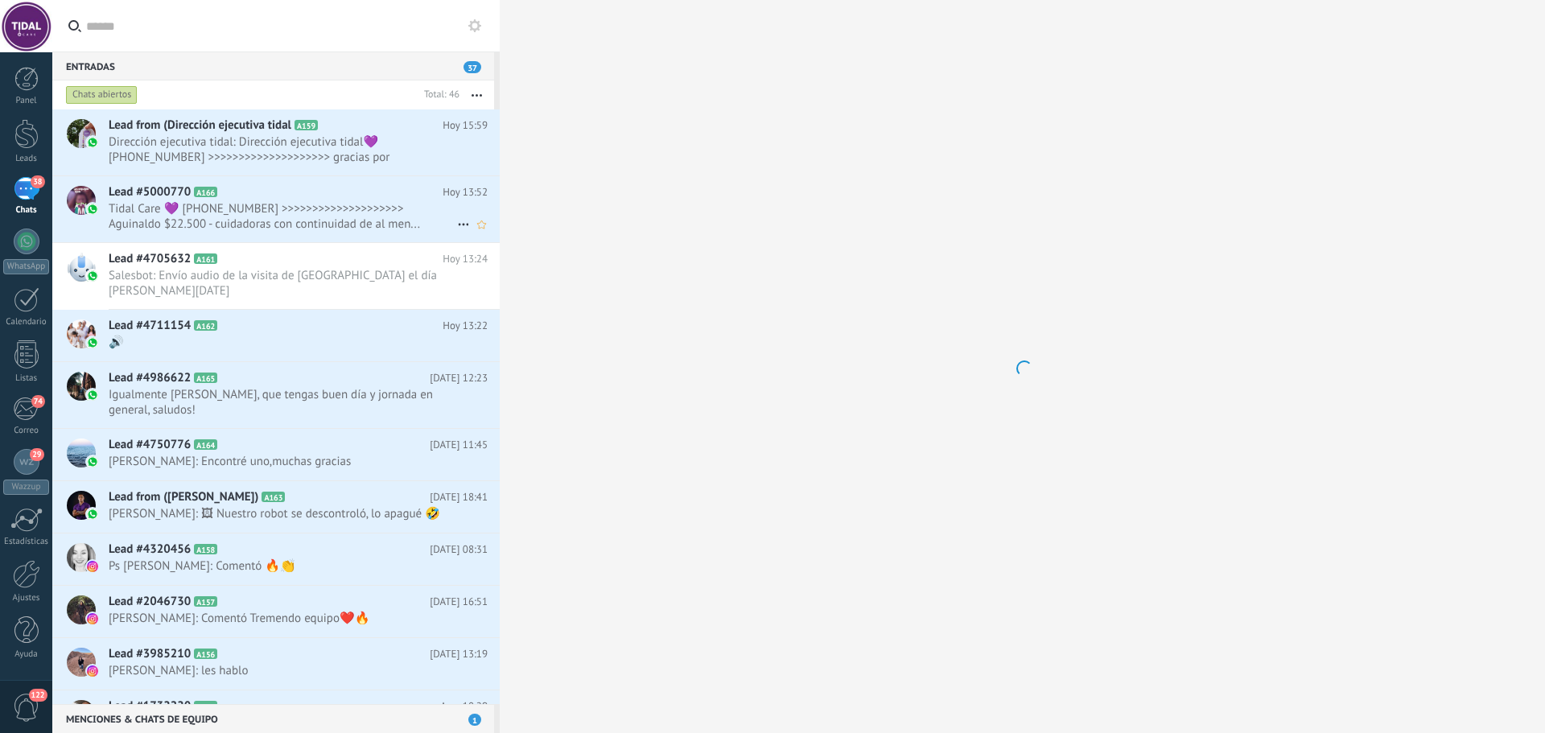 This screenshot has height=733, width=1545. Describe the element at coordinates (150, 378) in the screenshot. I see `span: Lead #4986622` at that location.